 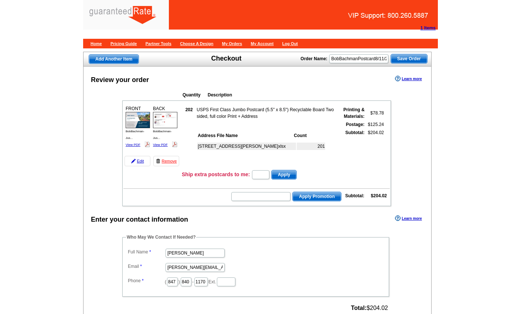 I want to click on div: BACK, so click(x=165, y=127).